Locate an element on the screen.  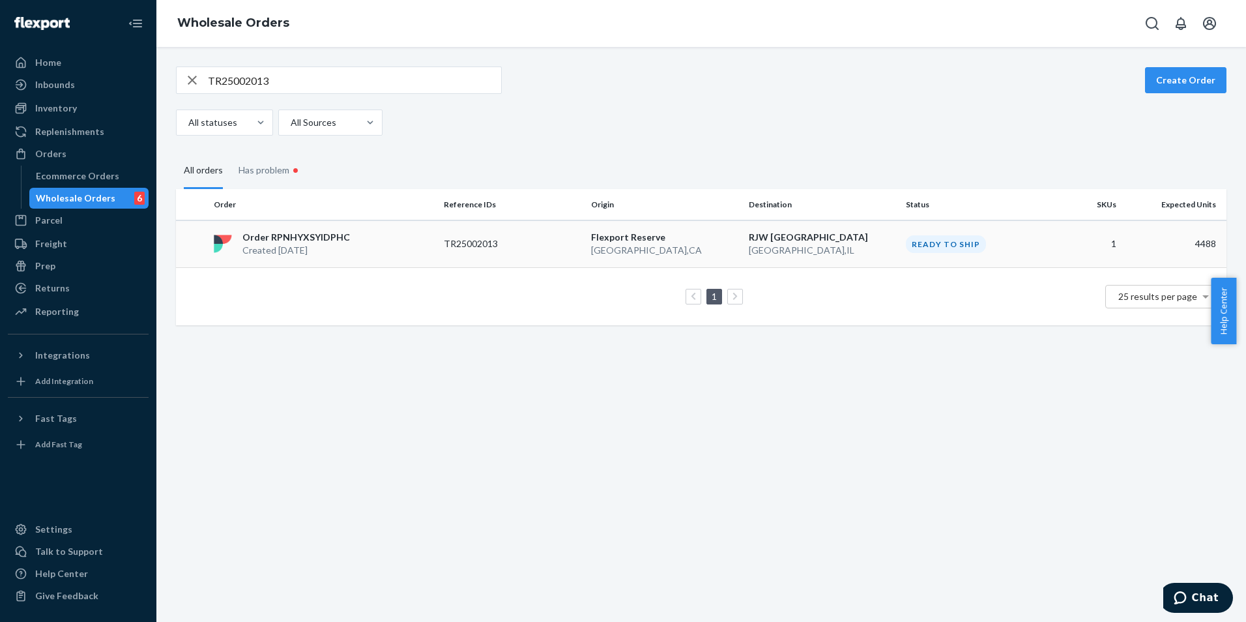
button: Create Order is located at coordinates (1186, 80).